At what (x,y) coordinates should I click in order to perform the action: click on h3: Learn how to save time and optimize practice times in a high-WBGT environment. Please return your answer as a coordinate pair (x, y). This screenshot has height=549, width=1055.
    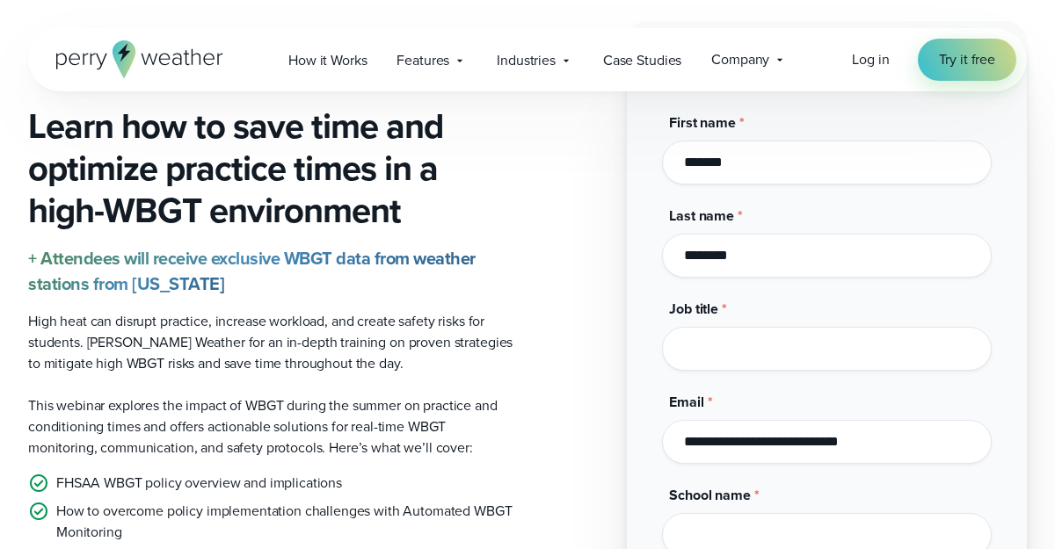
    Looking at the image, I should click on (271, 169).